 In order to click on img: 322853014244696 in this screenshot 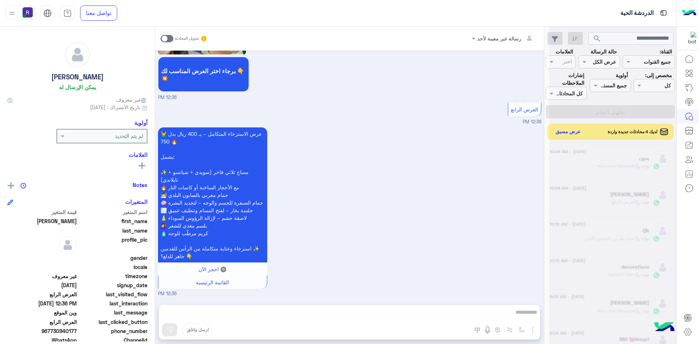, I will do `click(690, 38)`.